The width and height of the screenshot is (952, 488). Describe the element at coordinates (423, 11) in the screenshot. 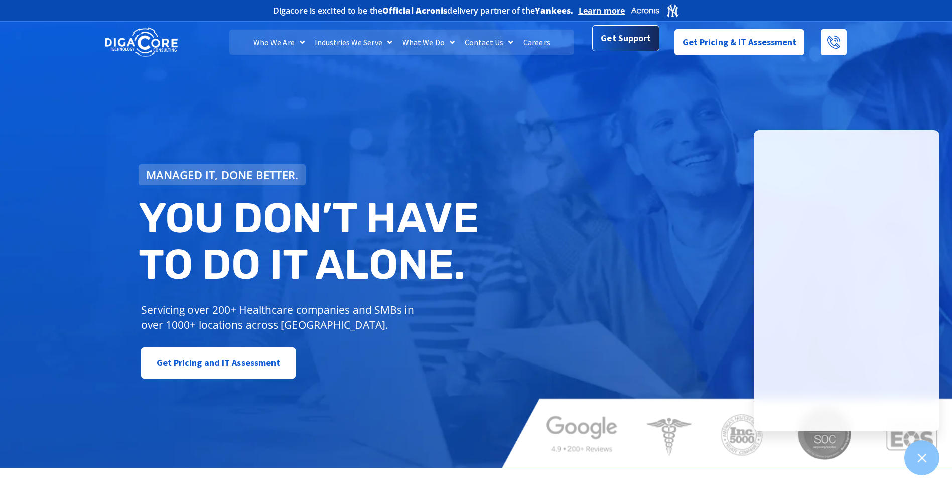

I see `h2: Digacore is excited to be the delivery partner of the` at that location.